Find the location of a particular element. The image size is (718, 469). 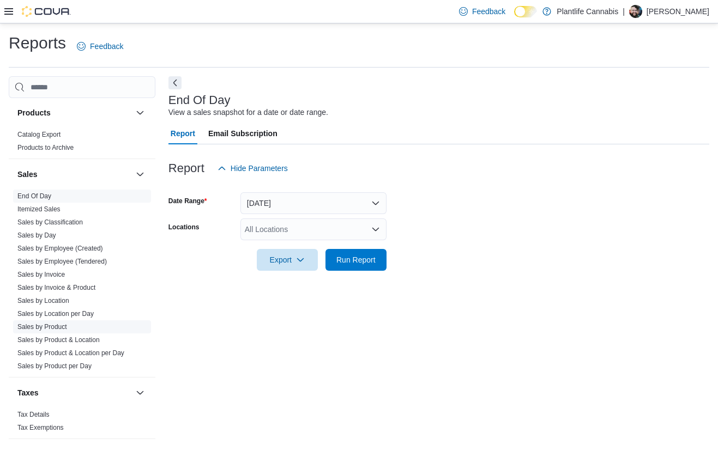

a: Sales by Employee (Created) is located at coordinates (60, 248).